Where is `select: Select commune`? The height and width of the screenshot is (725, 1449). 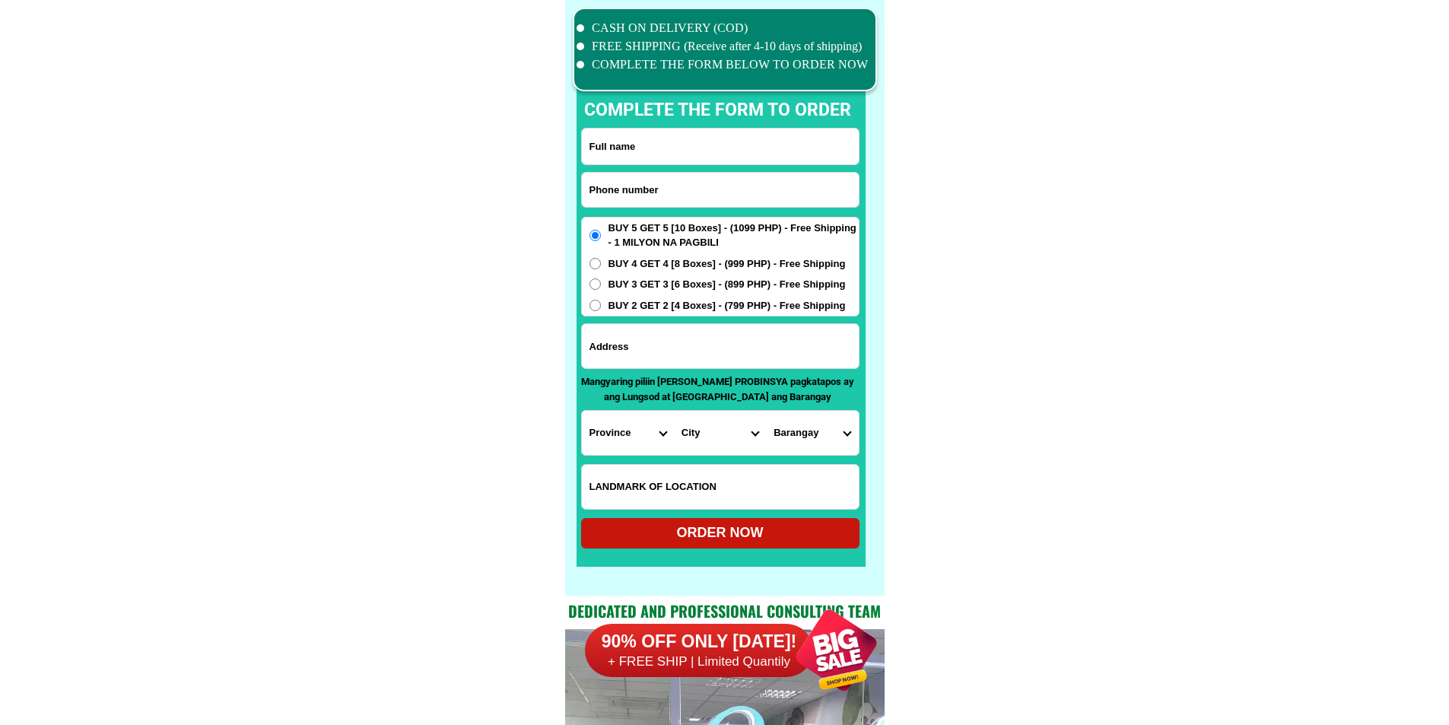
select: Select commune is located at coordinates (811, 433).